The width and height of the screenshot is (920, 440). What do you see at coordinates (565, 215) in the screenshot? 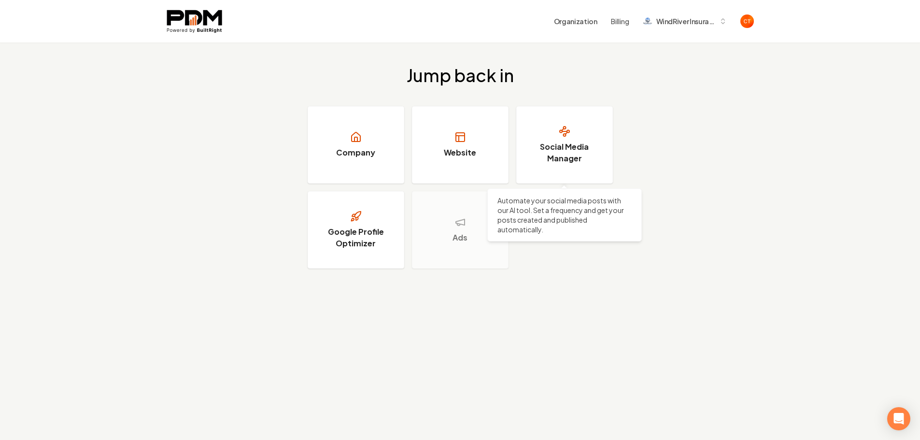
I see `p: Automate your social media posts with our AI tool. Set a frequency and get your posts created and...` at bounding box center [565, 215].